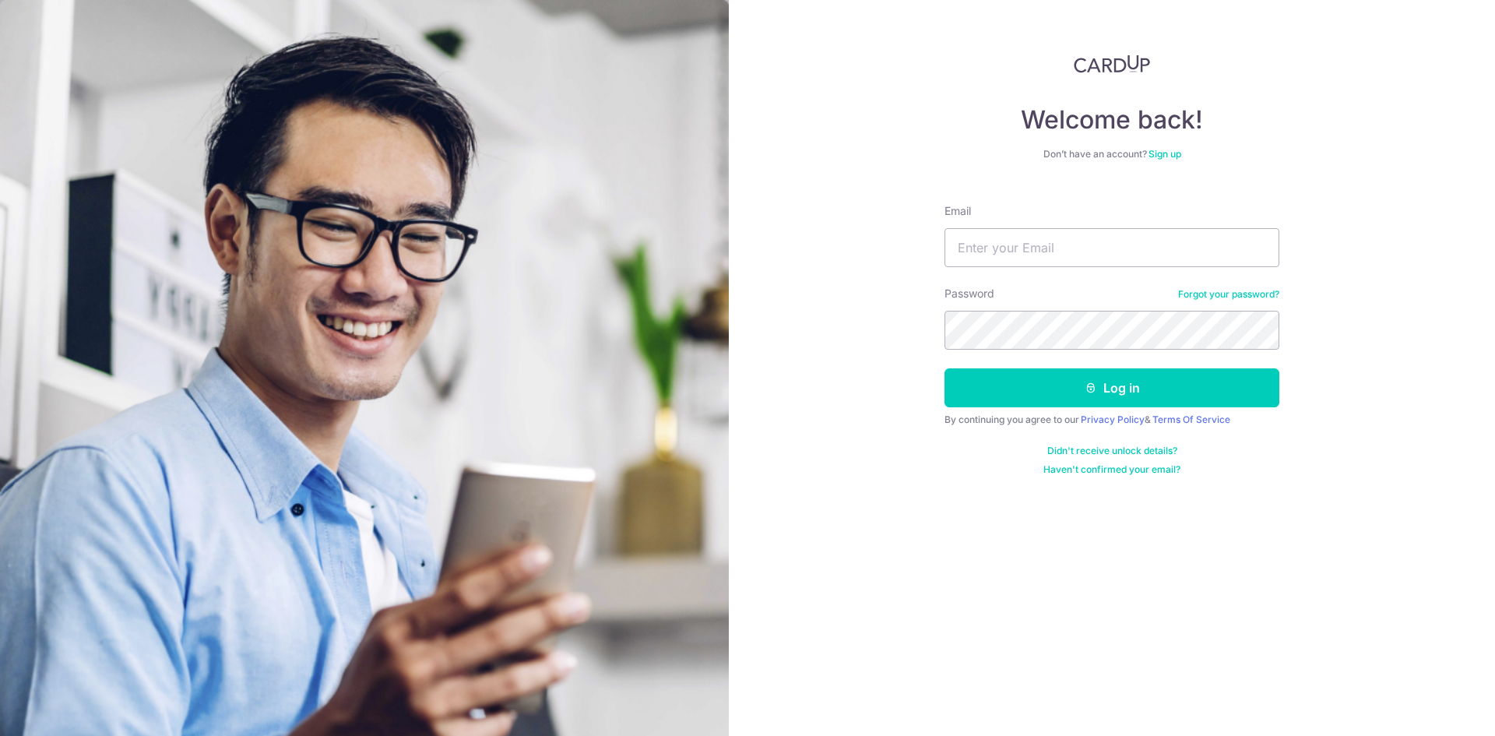 The image size is (1495, 736). Describe the element at coordinates (1112, 420) in the screenshot. I see `div: By continuing you agree to our &` at that location.